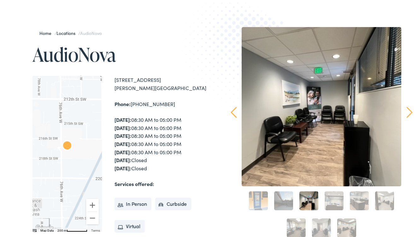 The width and height of the screenshot is (418, 237). What do you see at coordinates (122, 104) in the screenshot?
I see `strong: Phone:` at bounding box center [122, 104].